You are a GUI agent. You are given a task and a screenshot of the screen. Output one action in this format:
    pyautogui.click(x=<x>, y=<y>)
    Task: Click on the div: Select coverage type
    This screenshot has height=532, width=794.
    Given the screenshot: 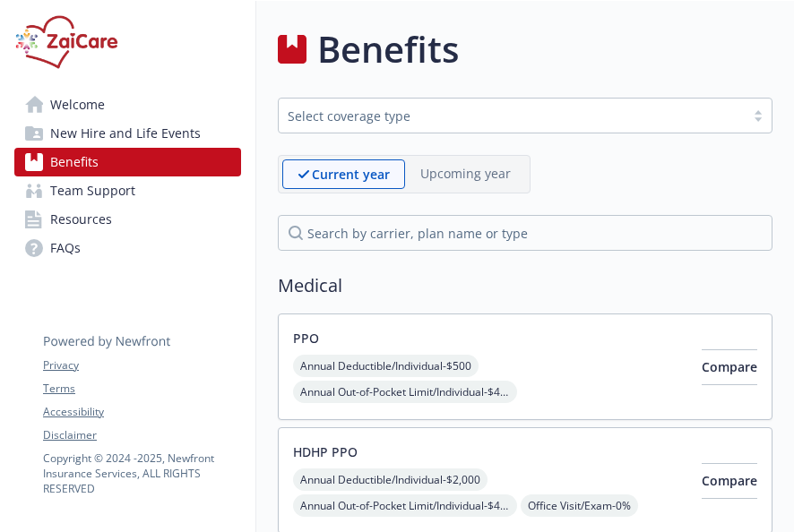 What is the action you would take?
    pyautogui.click(x=512, y=116)
    